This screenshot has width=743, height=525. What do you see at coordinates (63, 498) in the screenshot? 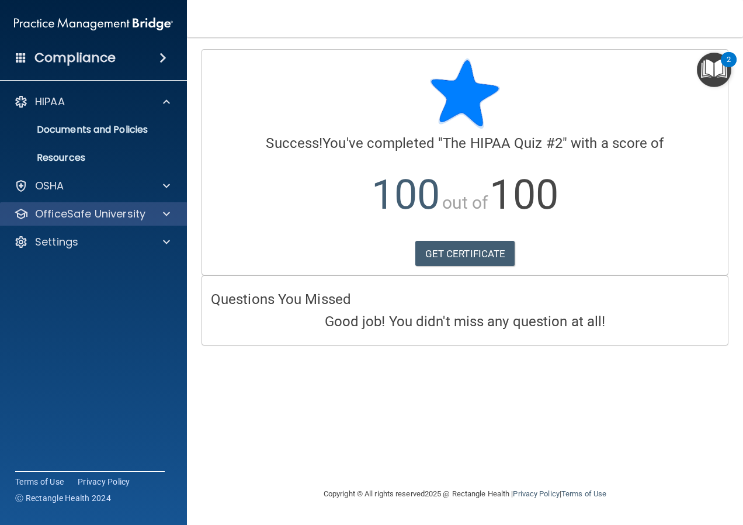
I see `span: Ⓒ Rectangle Health 2024` at bounding box center [63, 498].